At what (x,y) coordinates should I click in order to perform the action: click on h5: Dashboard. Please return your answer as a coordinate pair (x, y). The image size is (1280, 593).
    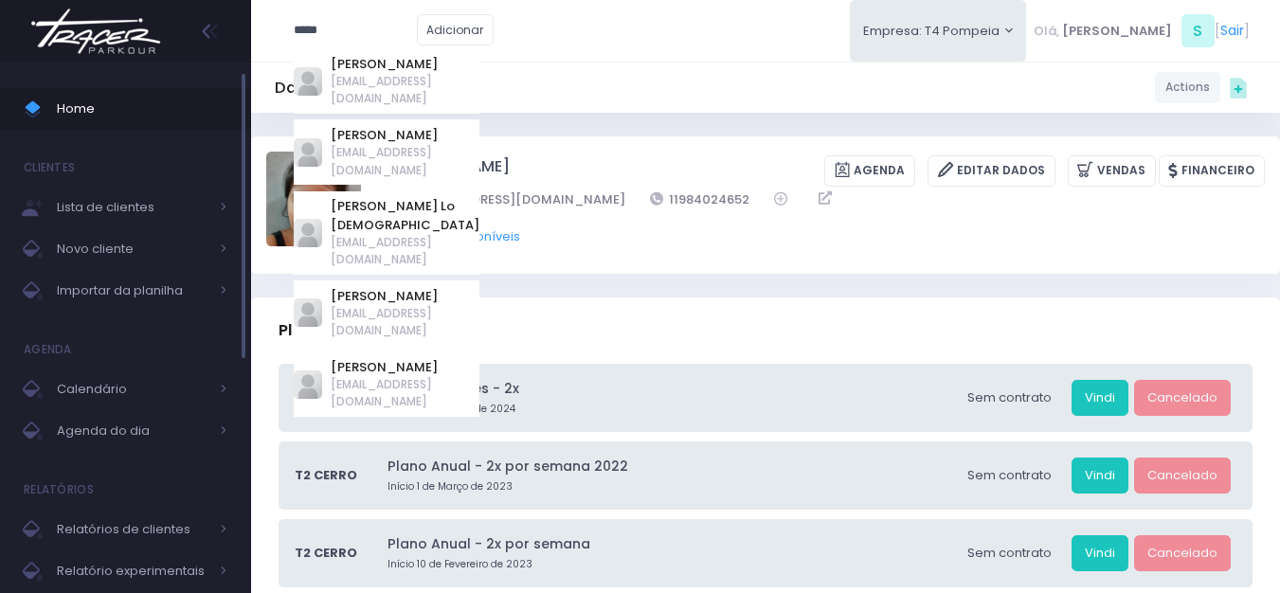
    Looking at the image, I should click on (318, 88).